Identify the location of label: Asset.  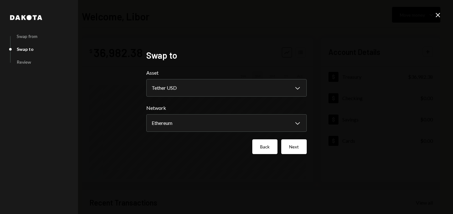
(226, 73).